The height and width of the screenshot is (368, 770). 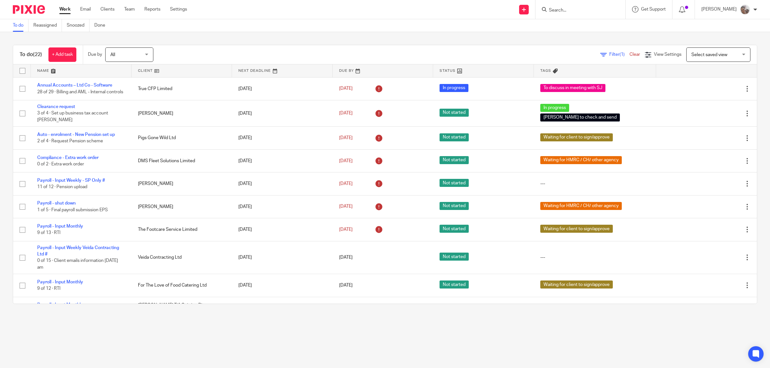 What do you see at coordinates (78, 25) in the screenshot?
I see `a: Snoozed` at bounding box center [78, 25].